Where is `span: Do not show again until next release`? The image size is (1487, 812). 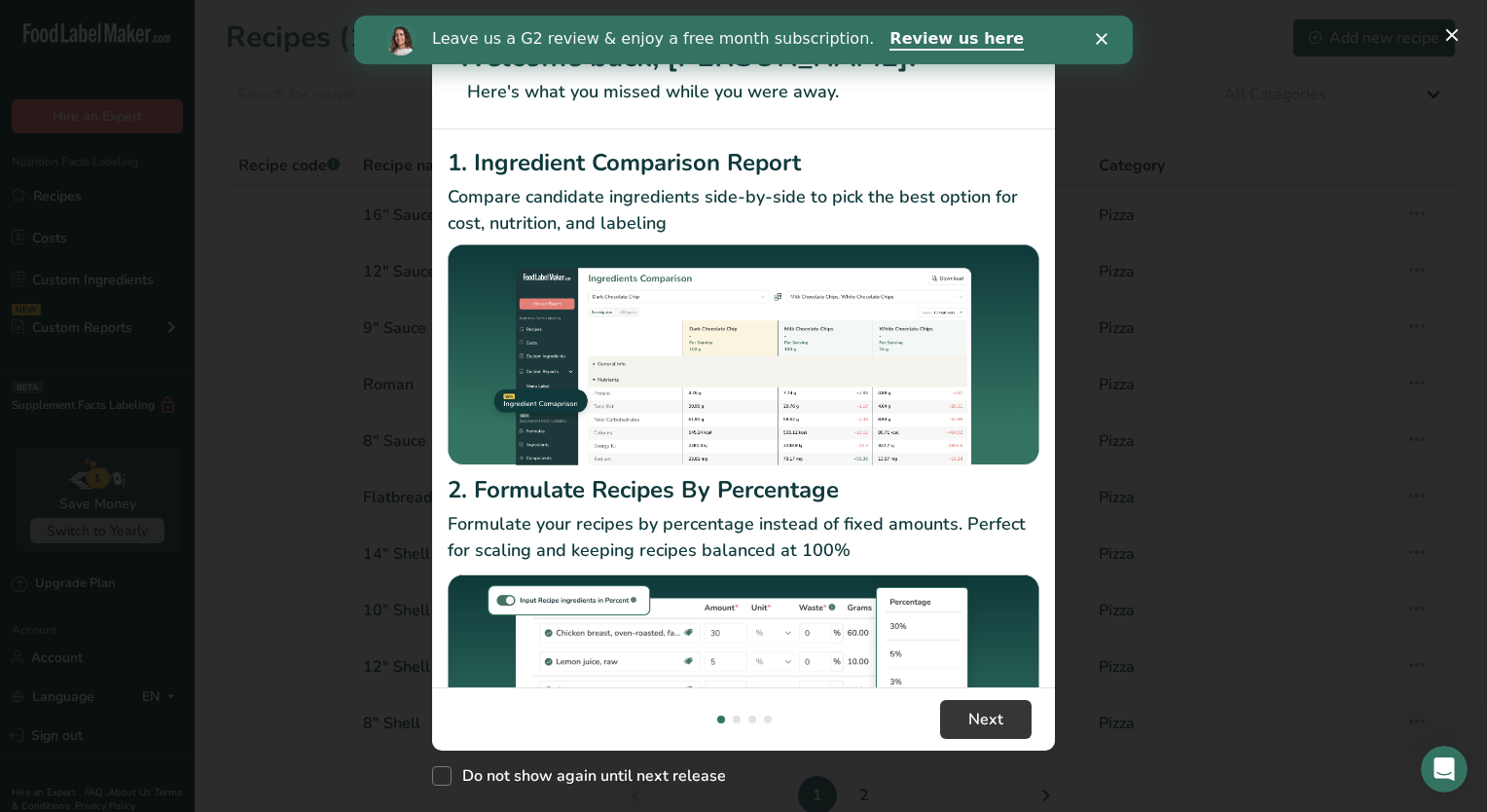 span: Do not show again until next release is located at coordinates (589, 776).